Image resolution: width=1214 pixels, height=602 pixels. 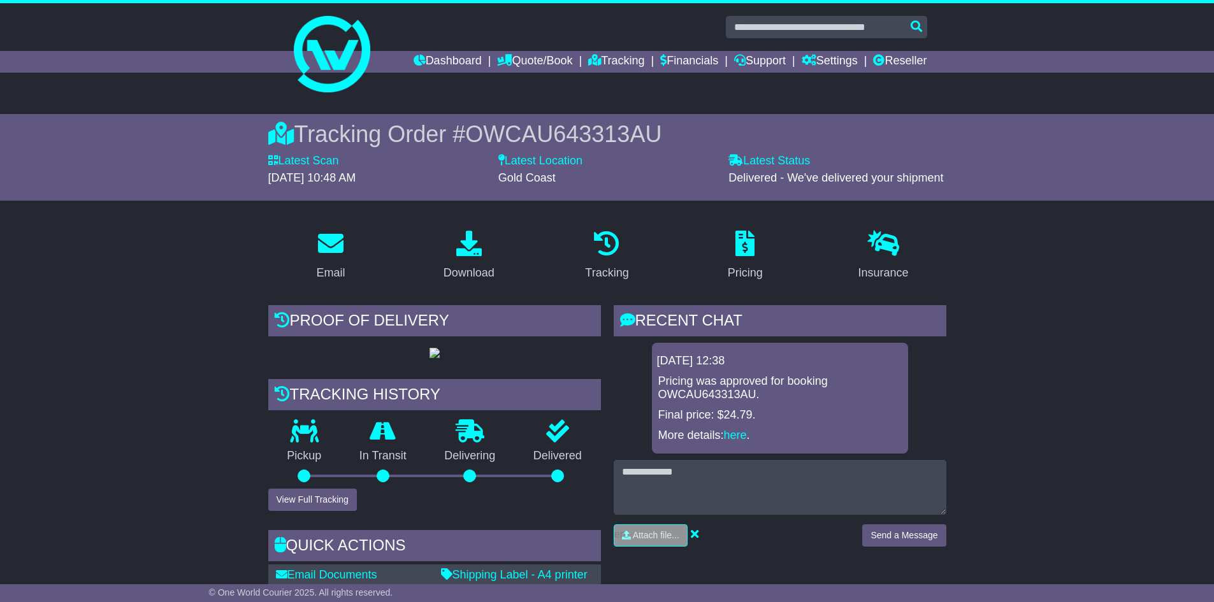 I want to click on div: Tracking history, so click(x=435, y=396).